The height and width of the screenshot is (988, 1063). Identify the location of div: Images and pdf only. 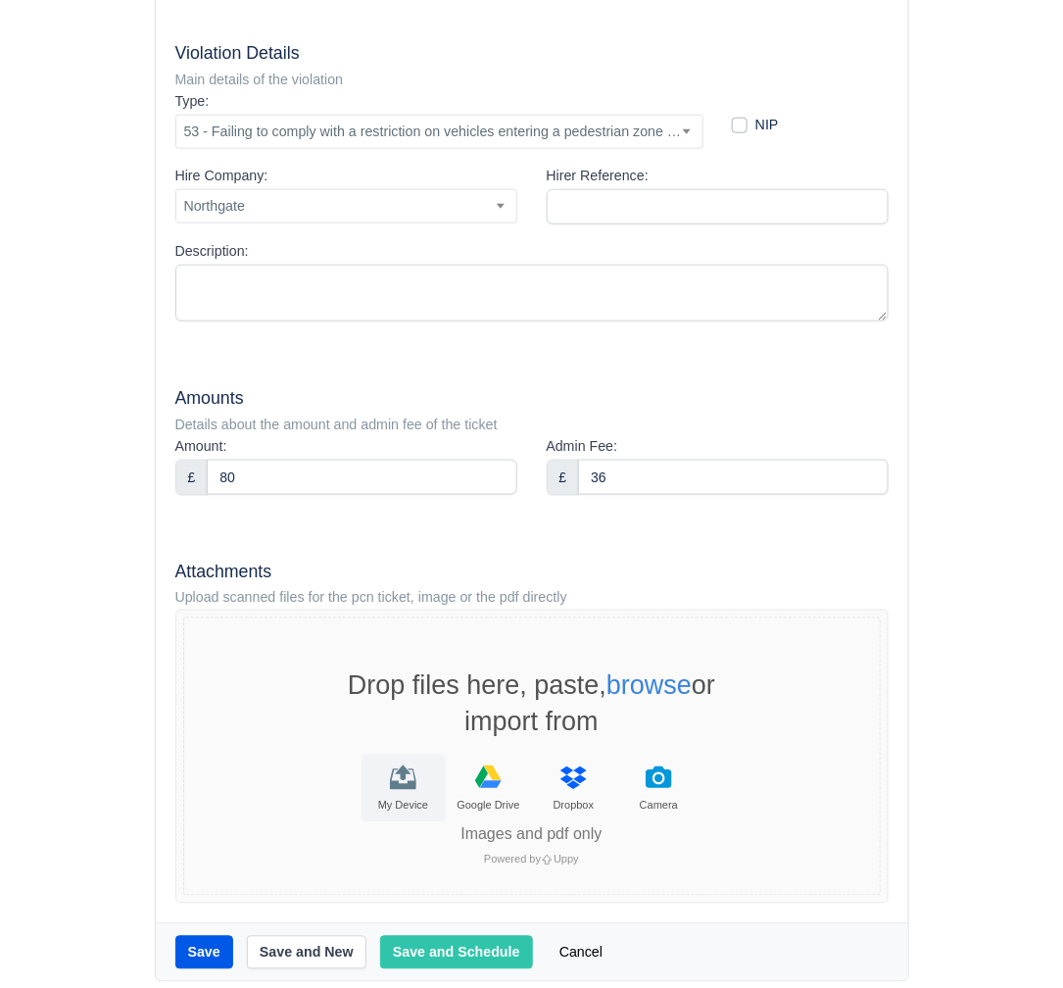
(532, 835).